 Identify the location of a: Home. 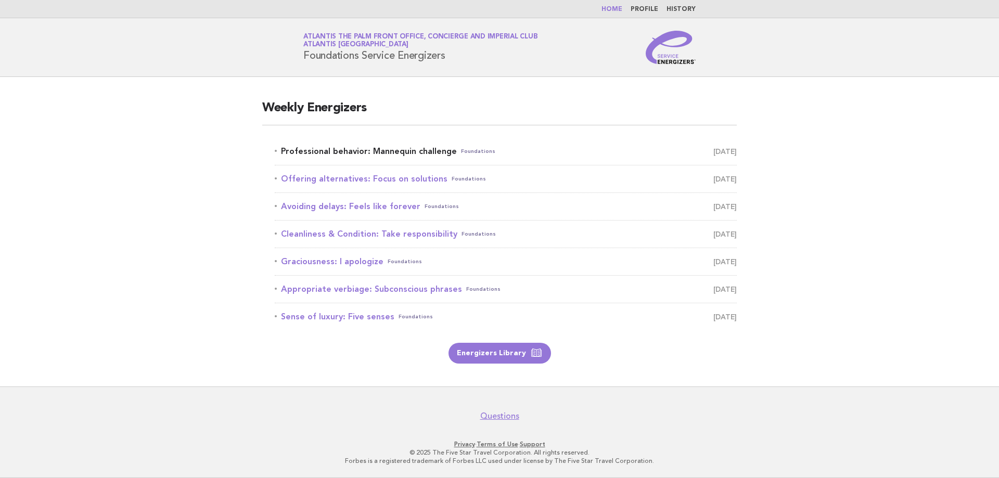
(612, 9).